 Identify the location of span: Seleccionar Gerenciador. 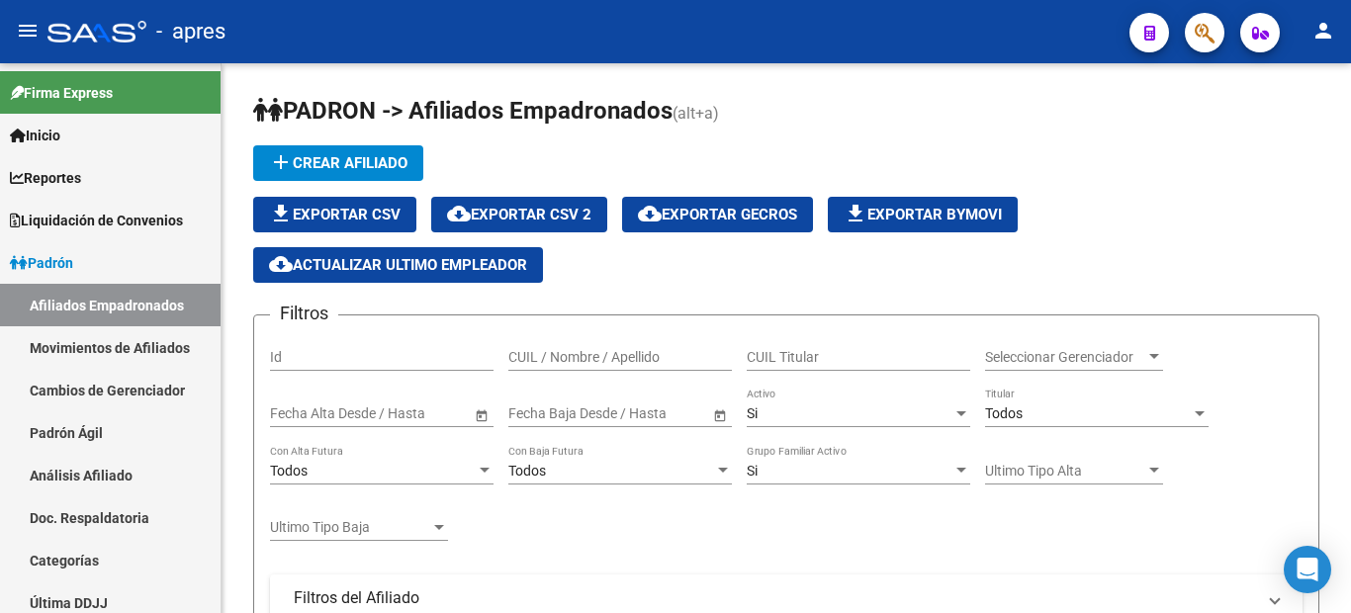
(1065, 357).